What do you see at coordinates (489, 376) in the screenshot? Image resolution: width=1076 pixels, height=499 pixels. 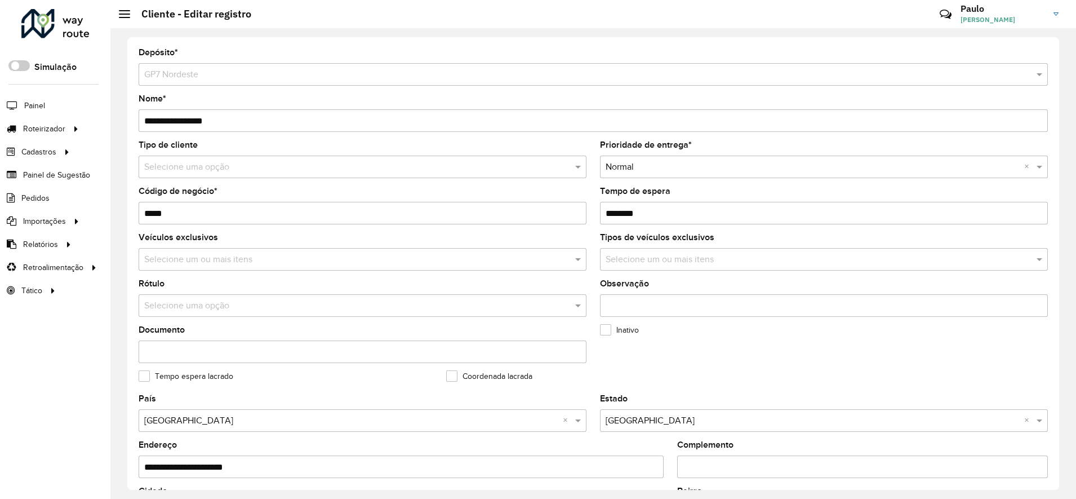 I see `label: Coordenada lacrada` at bounding box center [489, 376].